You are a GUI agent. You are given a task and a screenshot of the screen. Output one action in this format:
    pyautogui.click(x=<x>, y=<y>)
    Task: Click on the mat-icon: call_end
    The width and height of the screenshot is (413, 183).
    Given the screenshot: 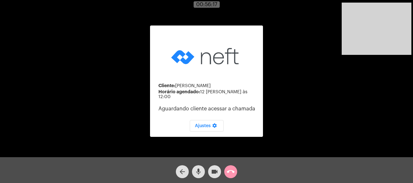 What is the action you would take?
    pyautogui.click(x=231, y=172)
    